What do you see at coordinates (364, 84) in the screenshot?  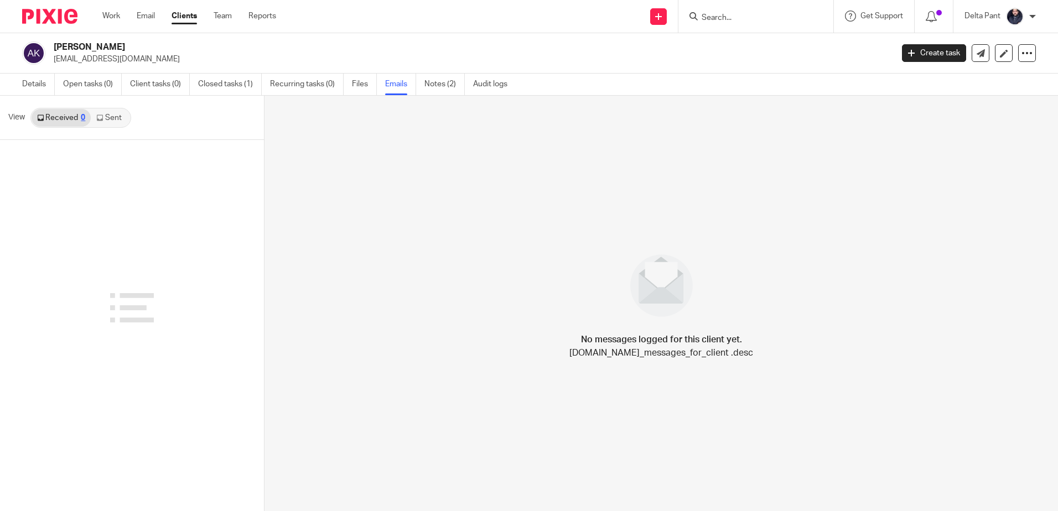 I see `a: Files` at bounding box center [364, 84].